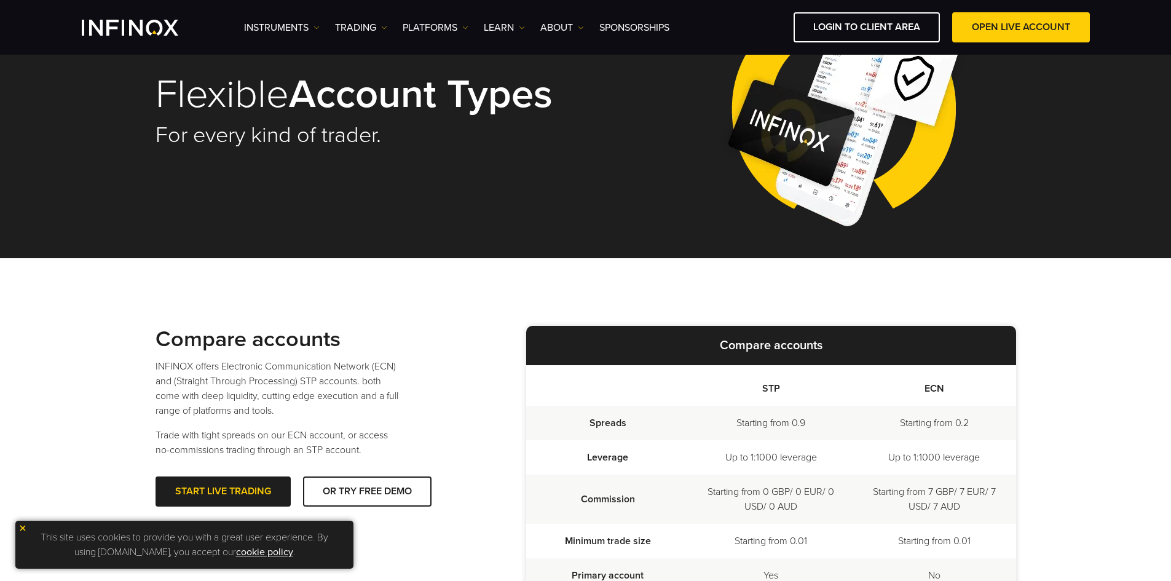  What do you see at coordinates (279, 389) in the screenshot?
I see `p: INFINOX offers Electronic Communication Network (ECN) and (Straight Through Processing) STP accou...` at bounding box center [279, 389].